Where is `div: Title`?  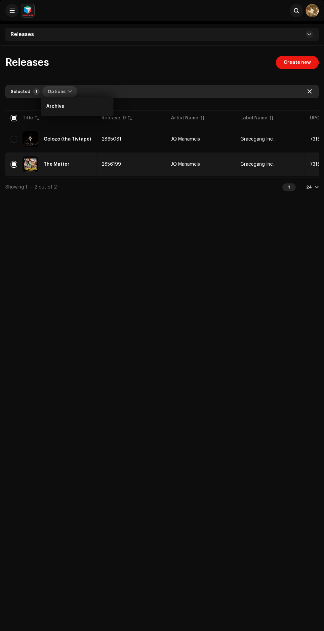
div: Title is located at coordinates (28, 118).